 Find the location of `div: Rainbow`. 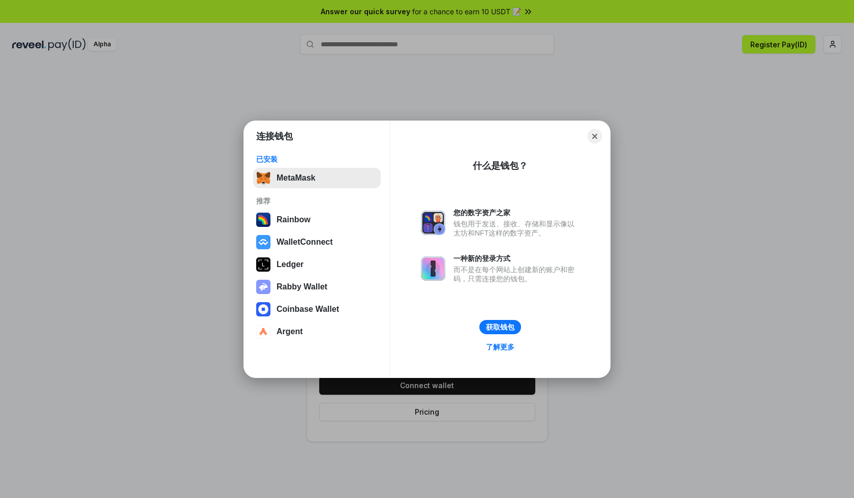

div: Rainbow is located at coordinates (293, 220).